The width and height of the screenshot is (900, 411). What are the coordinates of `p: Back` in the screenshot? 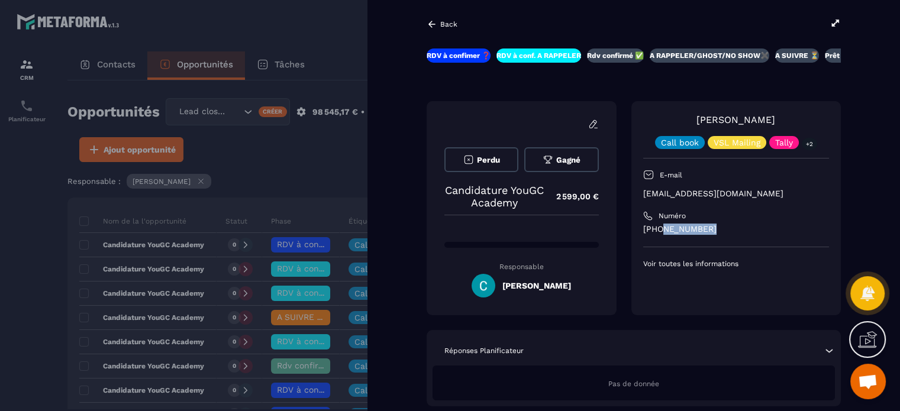 It's located at (448, 24).